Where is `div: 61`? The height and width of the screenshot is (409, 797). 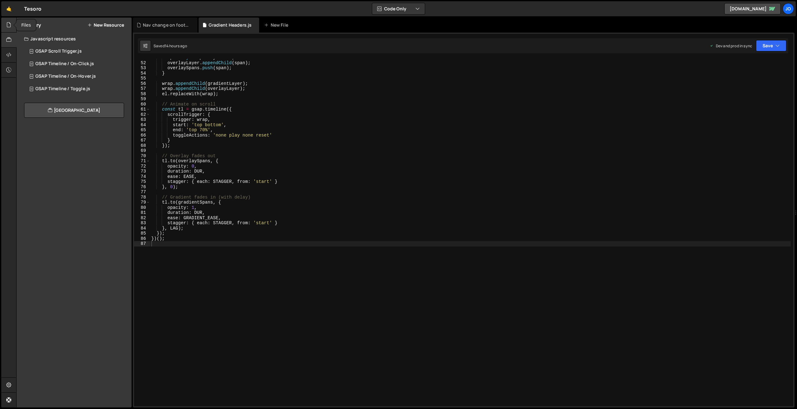 div: 61 is located at coordinates (142, 109).